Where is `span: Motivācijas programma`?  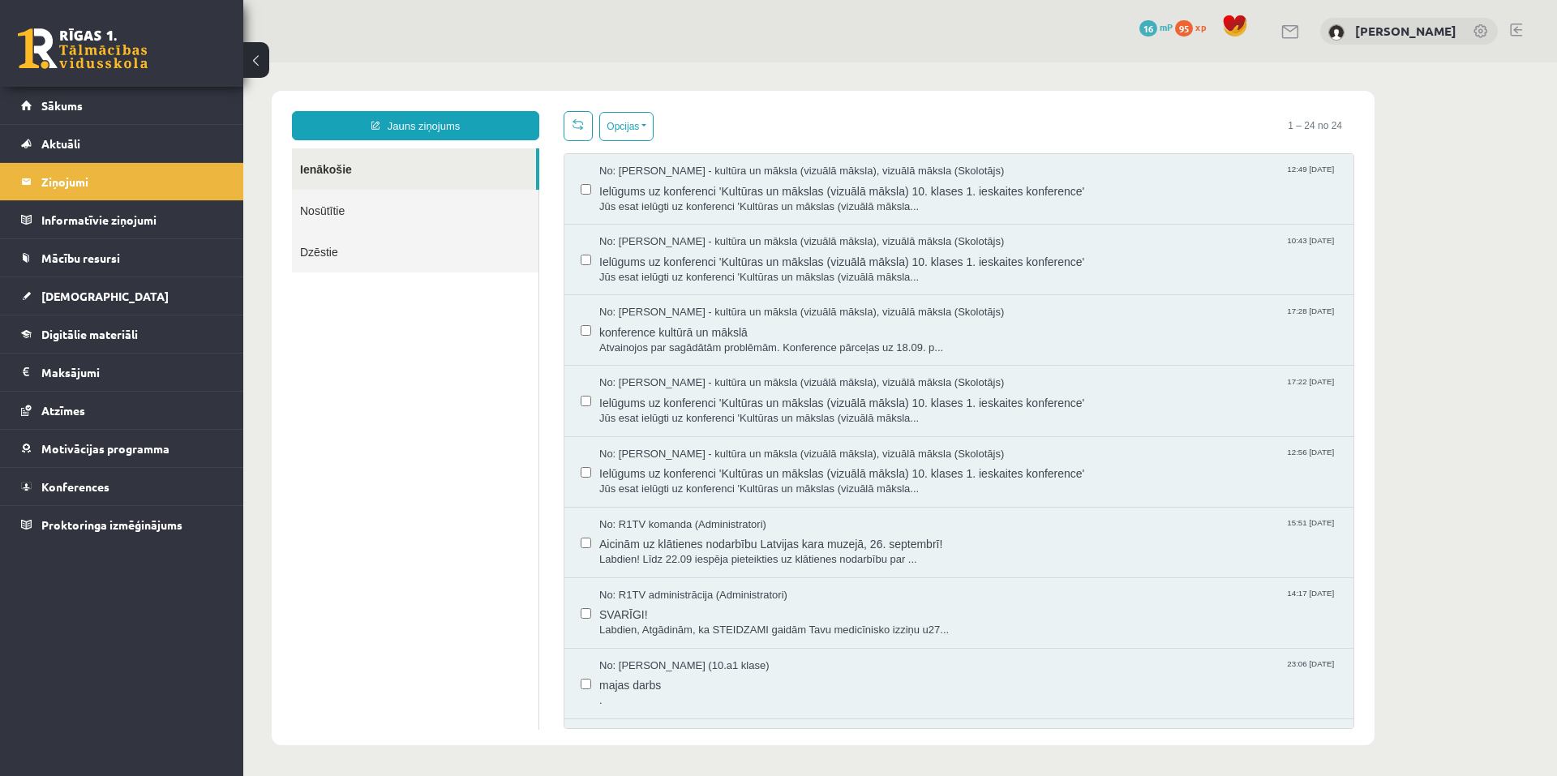 span: Motivācijas programma is located at coordinates (105, 448).